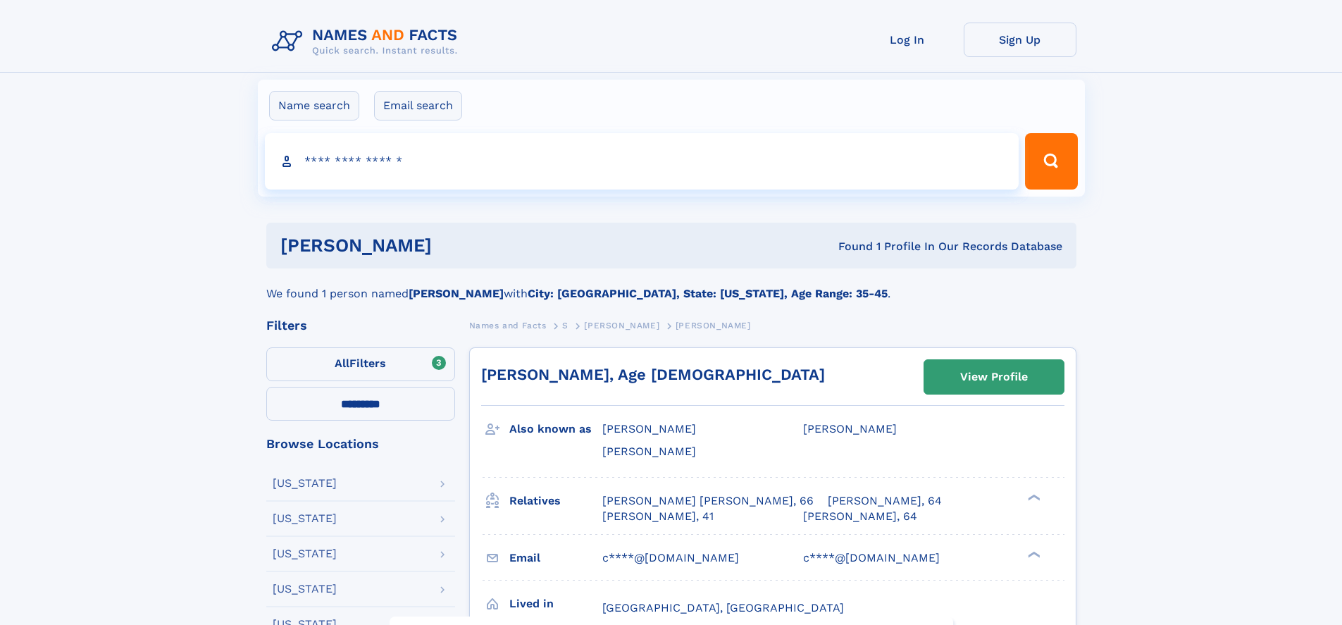 Image resolution: width=1342 pixels, height=625 pixels. I want to click on span: All, so click(342, 363).